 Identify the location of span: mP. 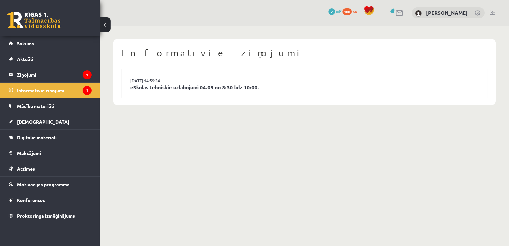
(339, 11).